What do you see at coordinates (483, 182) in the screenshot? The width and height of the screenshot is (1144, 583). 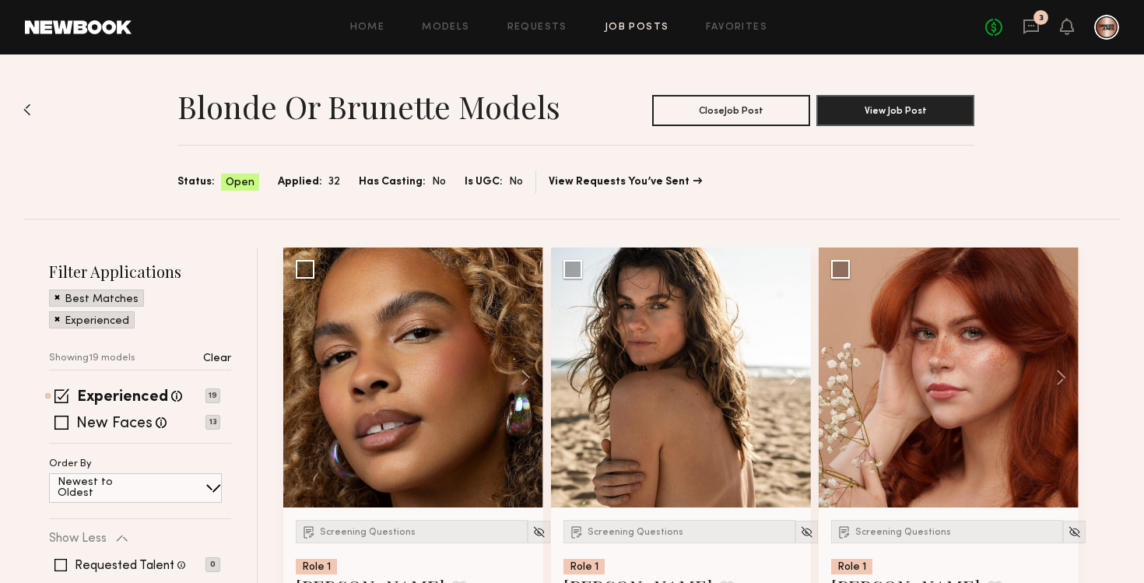 I see `span: Is UGC:` at bounding box center [483, 182].